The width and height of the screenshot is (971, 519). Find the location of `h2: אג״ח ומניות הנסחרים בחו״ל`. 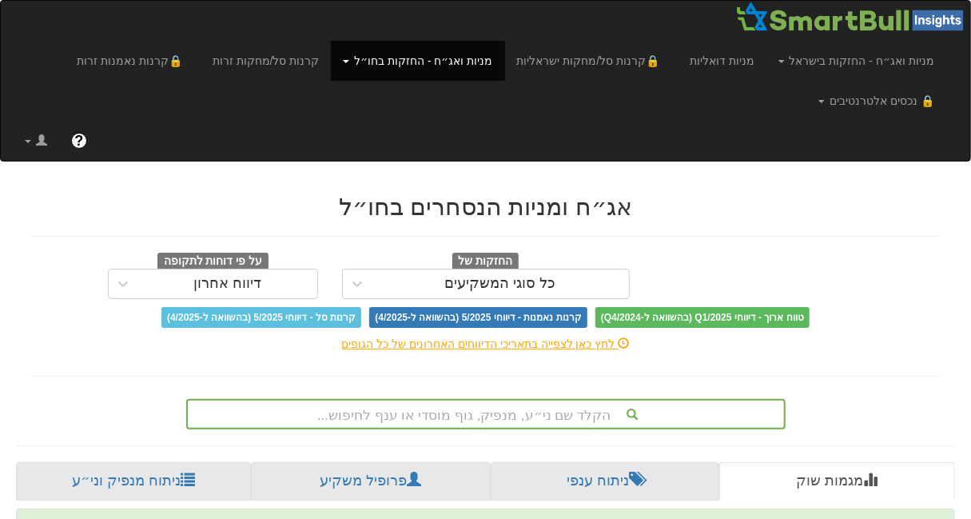

h2: אג״ח ומניות הנסחרים בחו״ל is located at coordinates (486, 206).